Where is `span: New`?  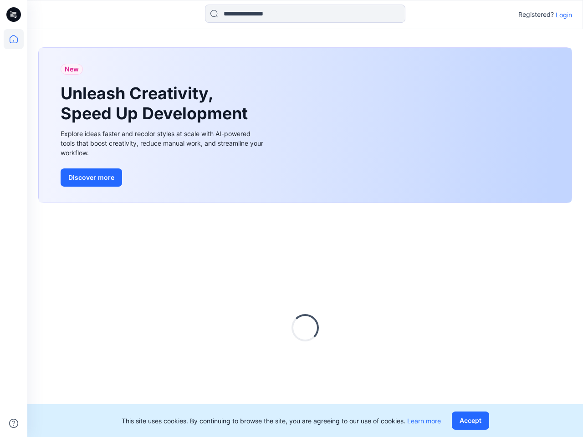 span: New is located at coordinates (71, 69).